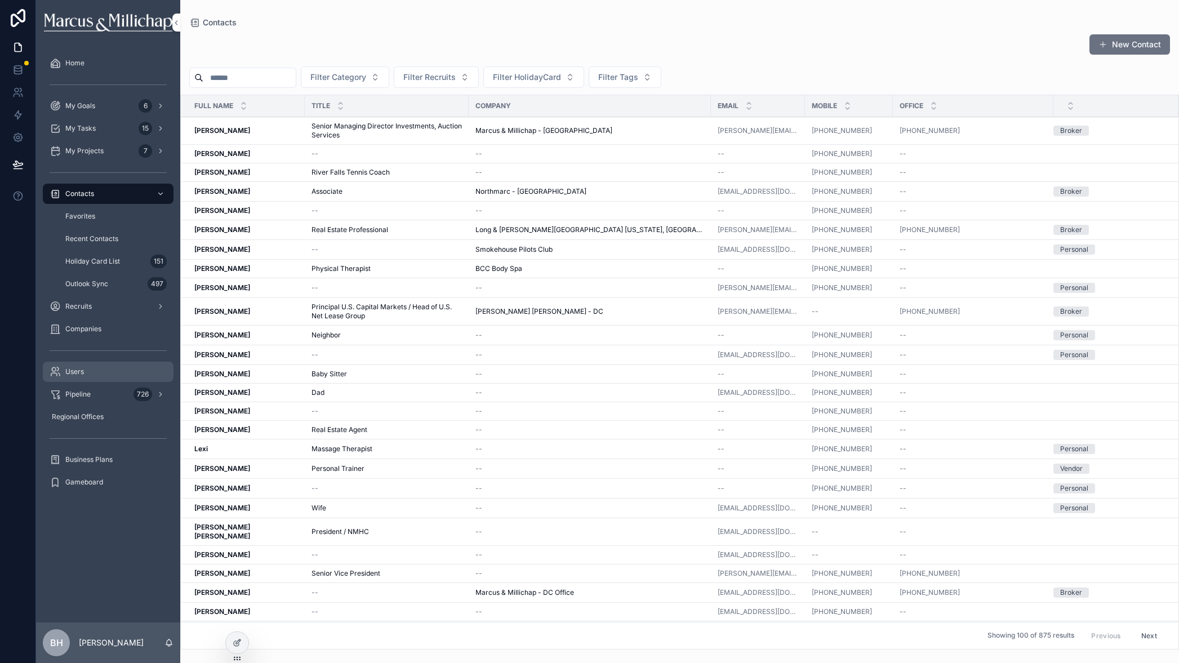 The width and height of the screenshot is (1179, 663). I want to click on span: Baby Sitter, so click(329, 374).